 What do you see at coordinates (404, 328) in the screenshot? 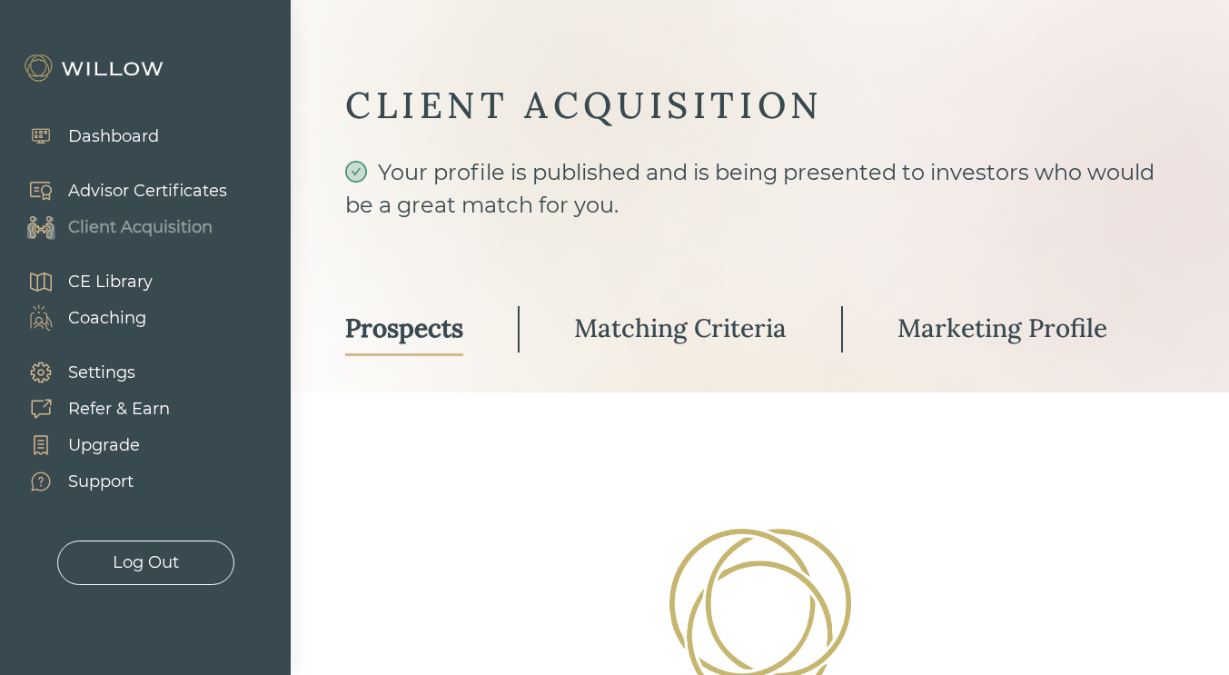
I see `div: Prospects` at bounding box center [404, 328].